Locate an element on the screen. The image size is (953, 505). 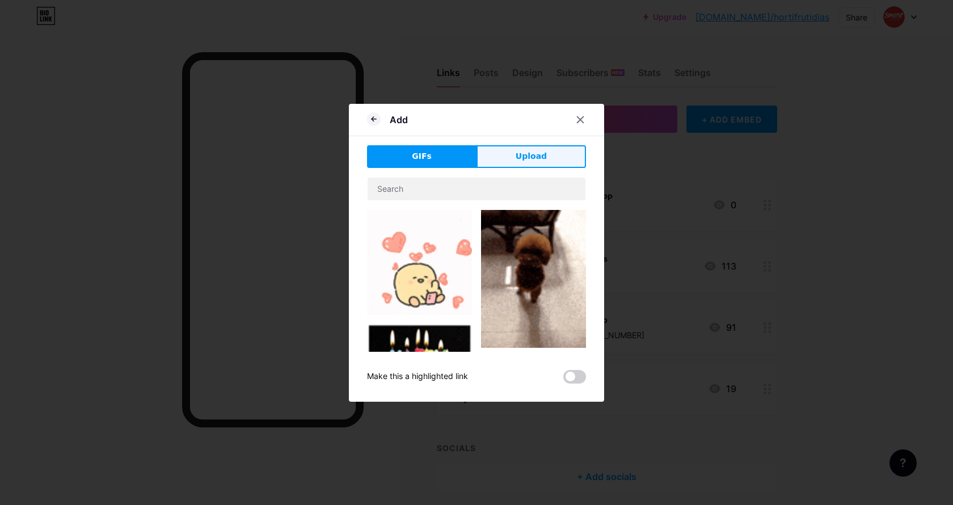
button: GIFs is located at coordinates (422, 157).